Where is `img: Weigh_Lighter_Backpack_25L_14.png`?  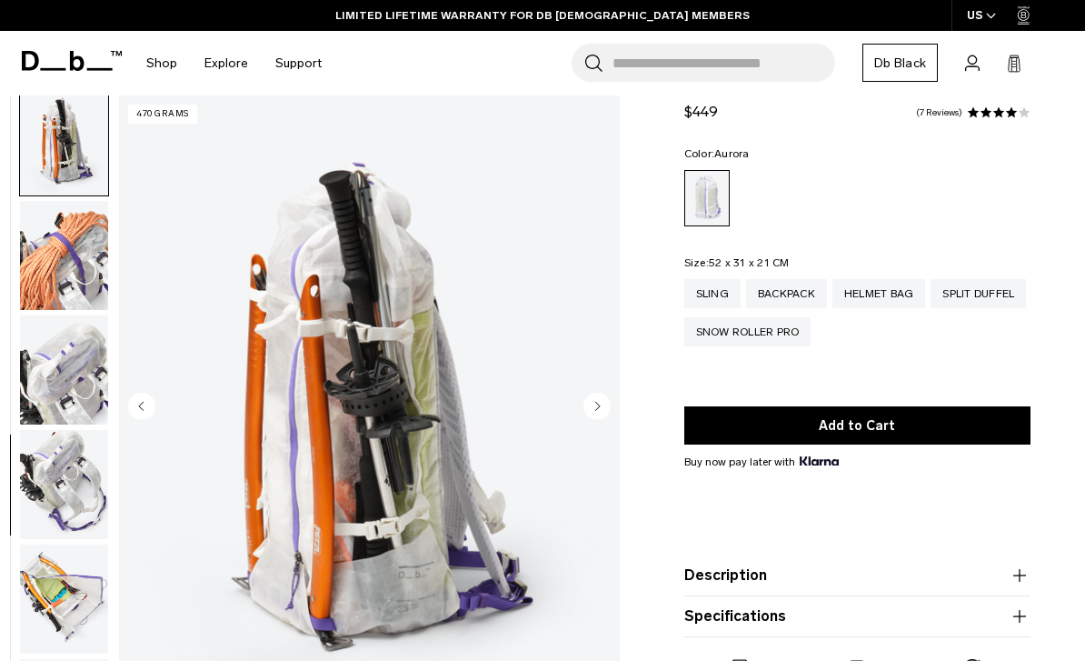 img: Weigh_Lighter_Backpack_25L_14.png is located at coordinates (64, 599).